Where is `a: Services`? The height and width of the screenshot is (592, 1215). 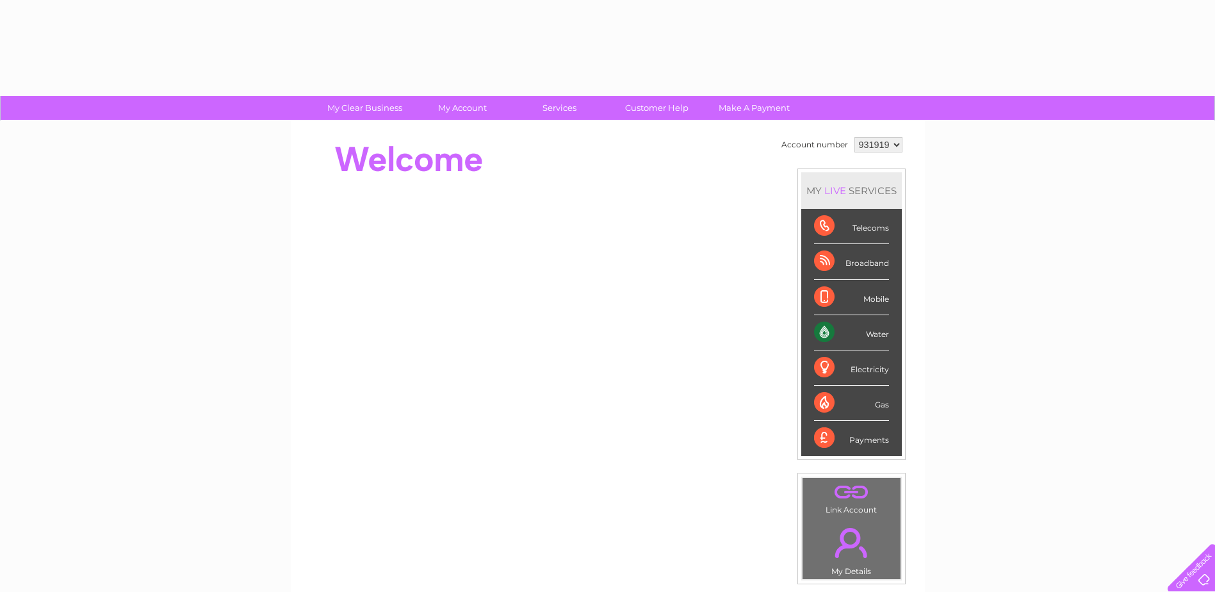 a: Services is located at coordinates (559, 108).